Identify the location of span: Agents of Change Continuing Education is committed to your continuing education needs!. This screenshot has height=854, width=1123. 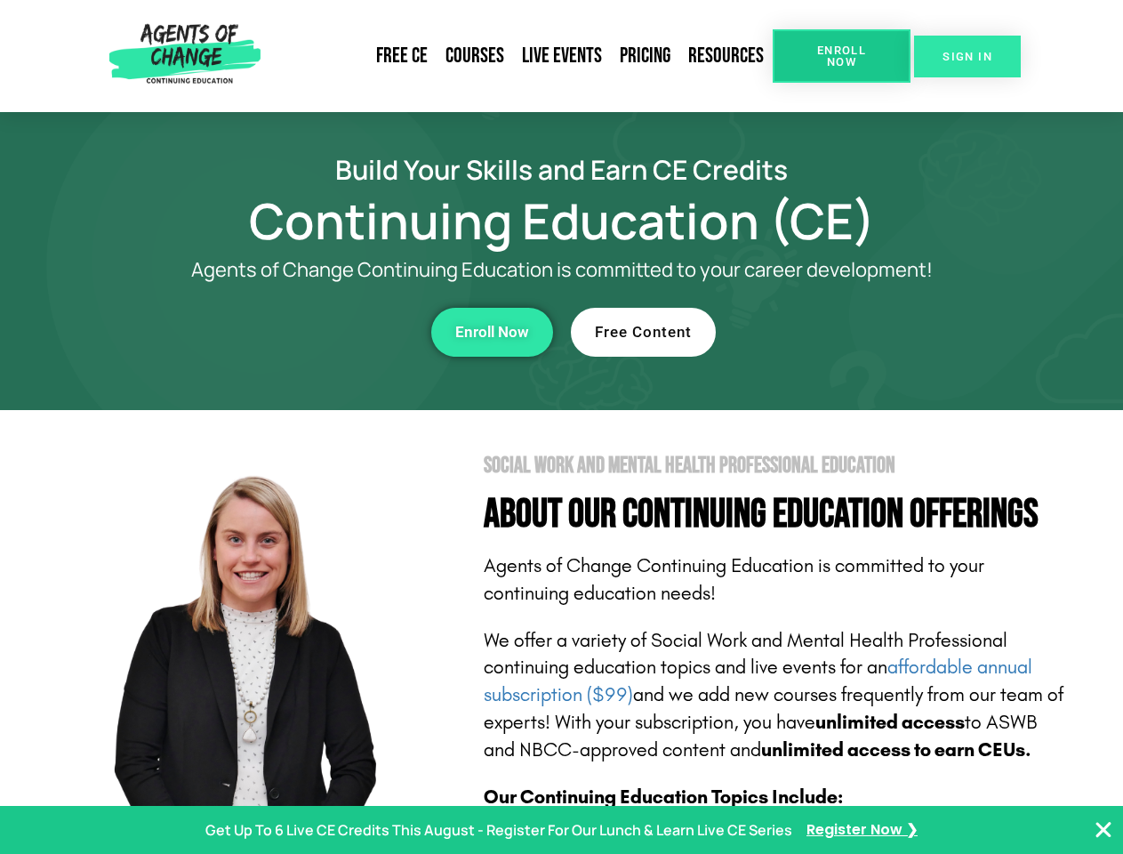
(734, 579).